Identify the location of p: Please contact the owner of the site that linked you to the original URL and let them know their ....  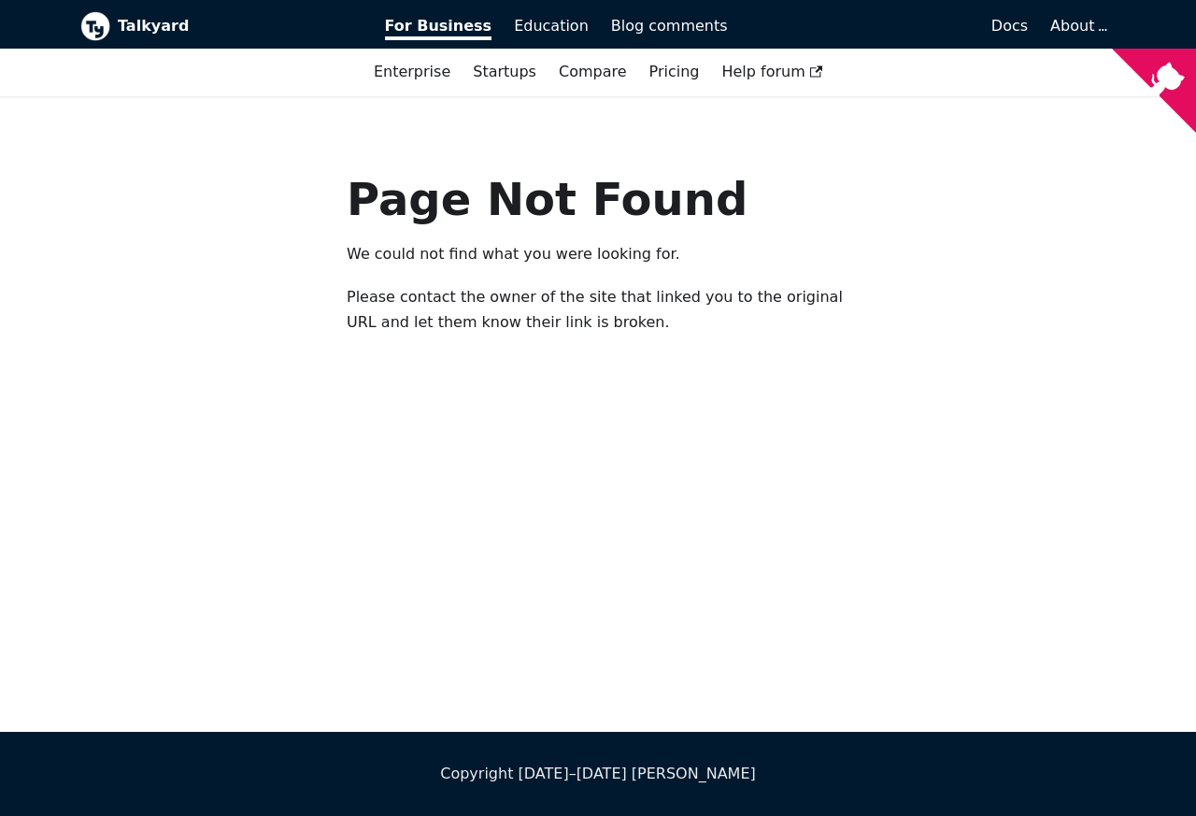
(598, 309).